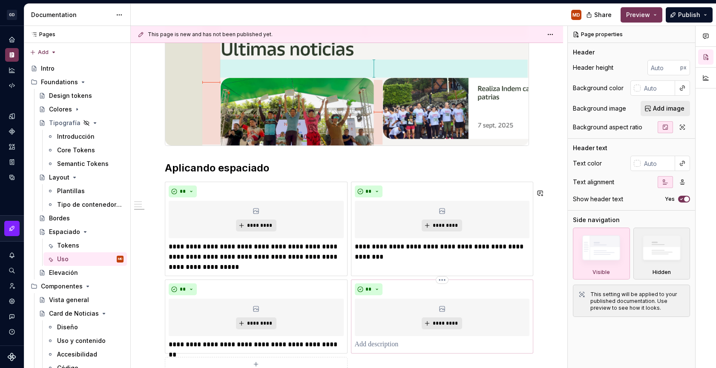 The height and width of the screenshot is (368, 716). Describe the element at coordinates (43, 52) in the screenshot. I see `button: Add` at that location.